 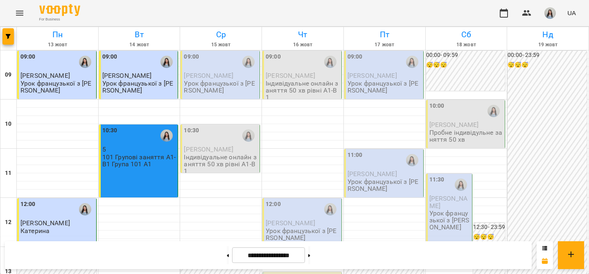 I want to click on h6: Сб, so click(x=466, y=34).